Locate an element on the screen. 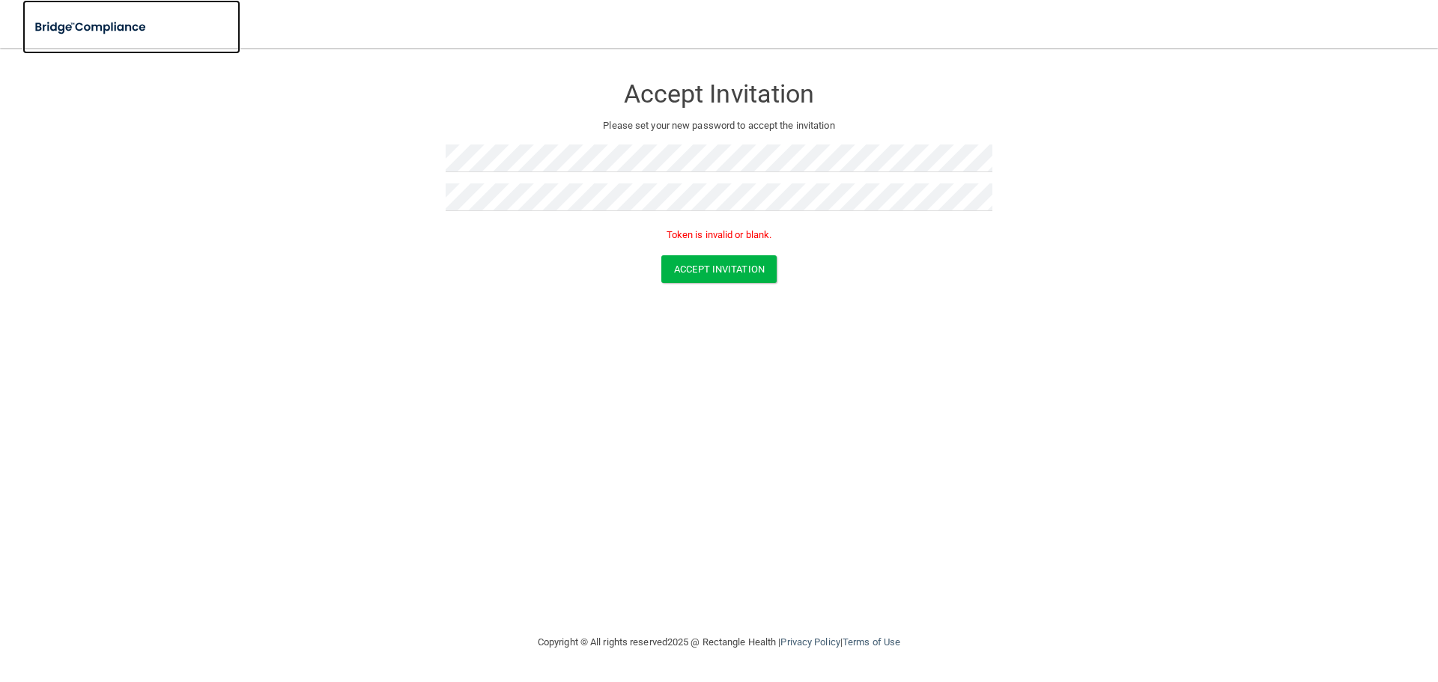 Image resolution: width=1438 pixels, height=682 pixels. p: Token is invalid or blank. is located at coordinates (719, 235).